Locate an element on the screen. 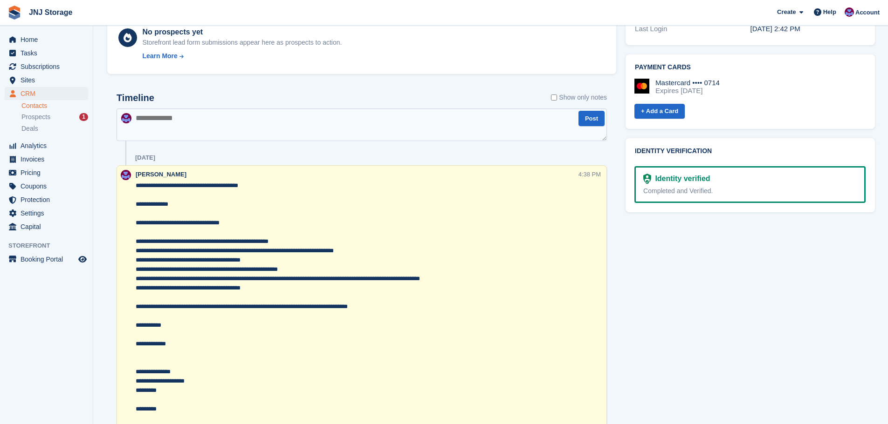 The image size is (888, 424). img: Identity Verification Ready is located at coordinates (647, 179).